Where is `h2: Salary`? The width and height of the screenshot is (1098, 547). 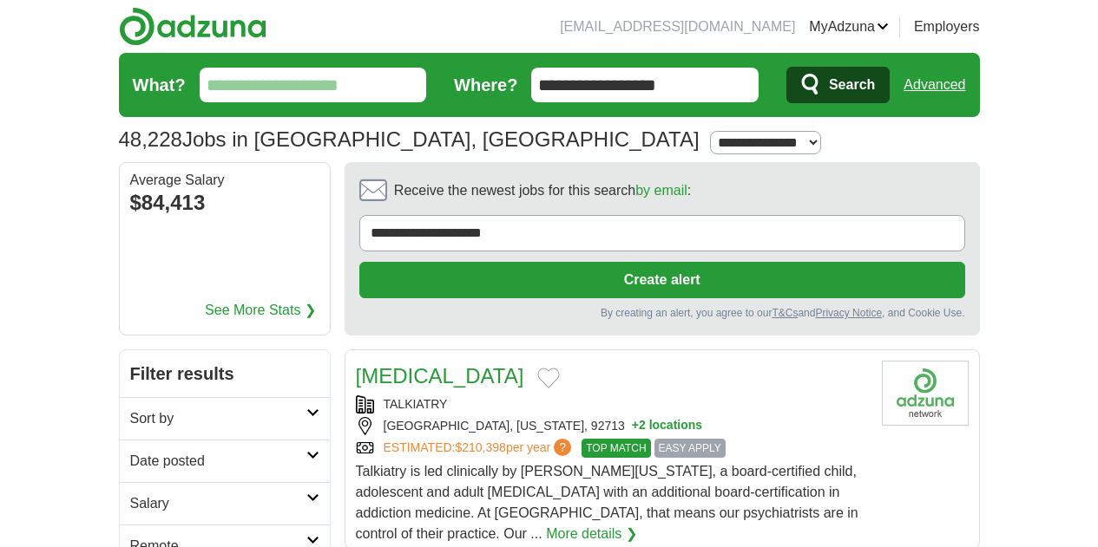 h2: Salary is located at coordinates (218, 504).